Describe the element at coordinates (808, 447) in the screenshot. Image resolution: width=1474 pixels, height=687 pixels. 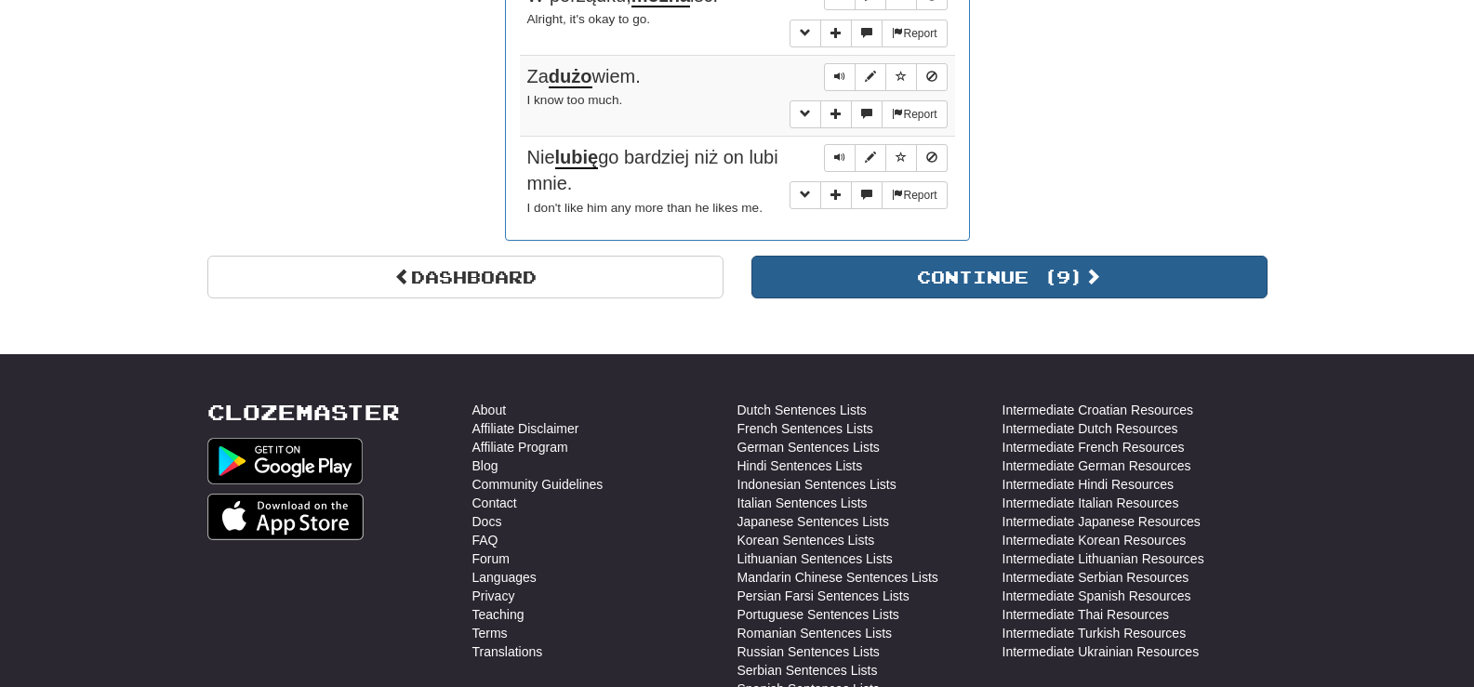
I see `a: German Sentences Lists` at that location.